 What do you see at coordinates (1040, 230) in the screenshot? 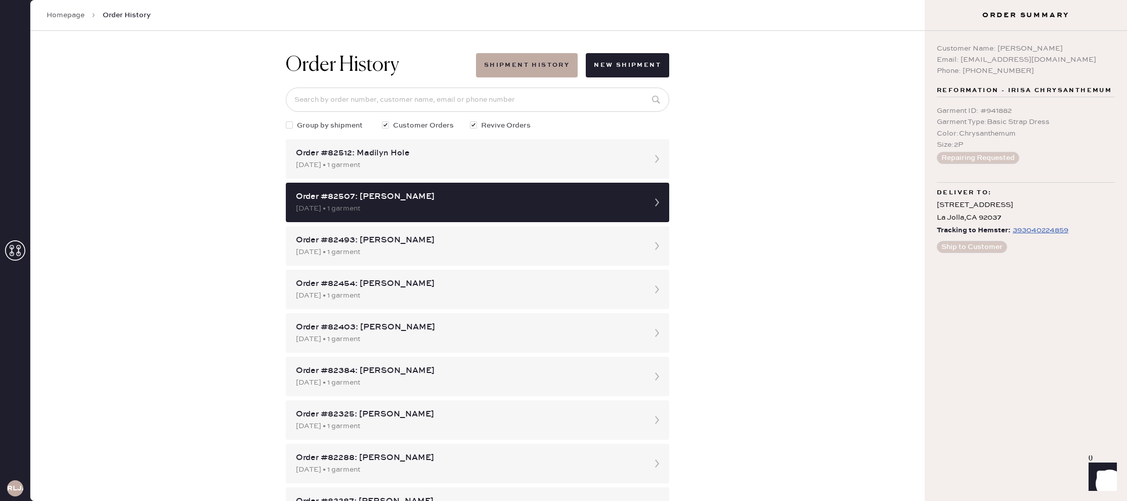
I see `a: 393040224859` at bounding box center [1040, 230].